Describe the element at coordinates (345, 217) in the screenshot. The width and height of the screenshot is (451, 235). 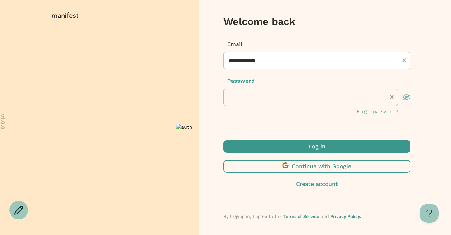
I see `a: Privacy Policy.` at that location.